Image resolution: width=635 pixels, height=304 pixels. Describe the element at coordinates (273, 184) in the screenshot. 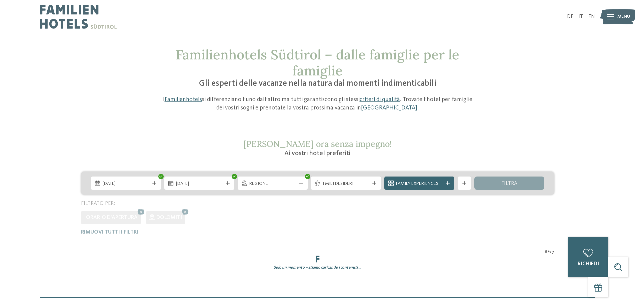

I see `span: Regione` at that location.